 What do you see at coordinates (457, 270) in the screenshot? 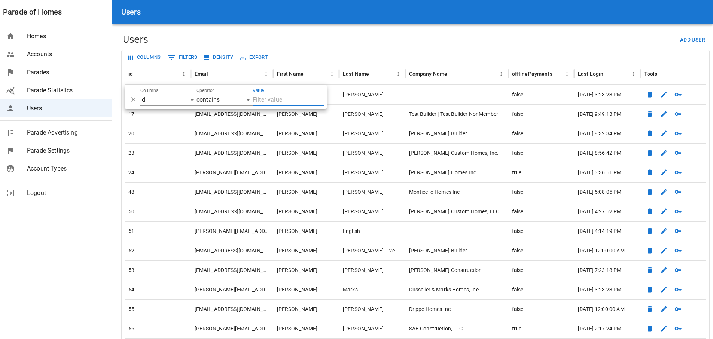
I see `div: Tom French Construction` at bounding box center [457, 270].